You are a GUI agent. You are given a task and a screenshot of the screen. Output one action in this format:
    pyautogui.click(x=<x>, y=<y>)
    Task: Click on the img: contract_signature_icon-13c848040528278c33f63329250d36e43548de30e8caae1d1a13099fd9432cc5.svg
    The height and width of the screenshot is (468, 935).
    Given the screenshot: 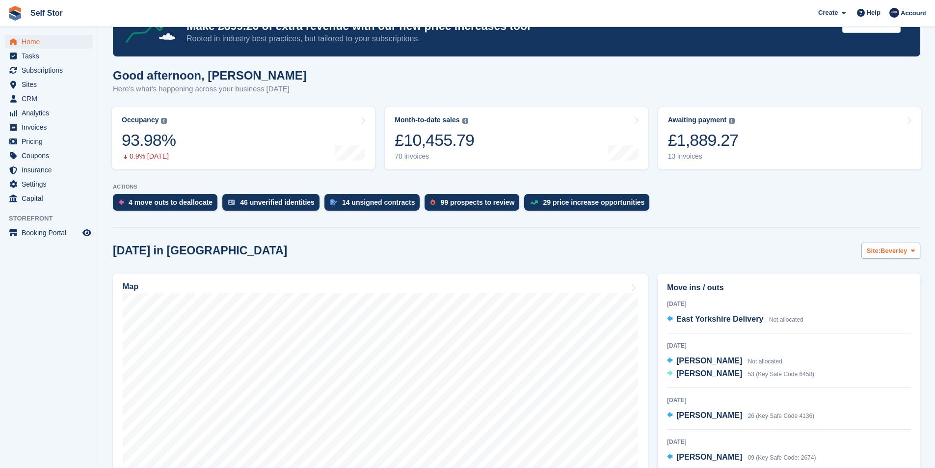 What is the action you would take?
    pyautogui.click(x=334, y=202)
    